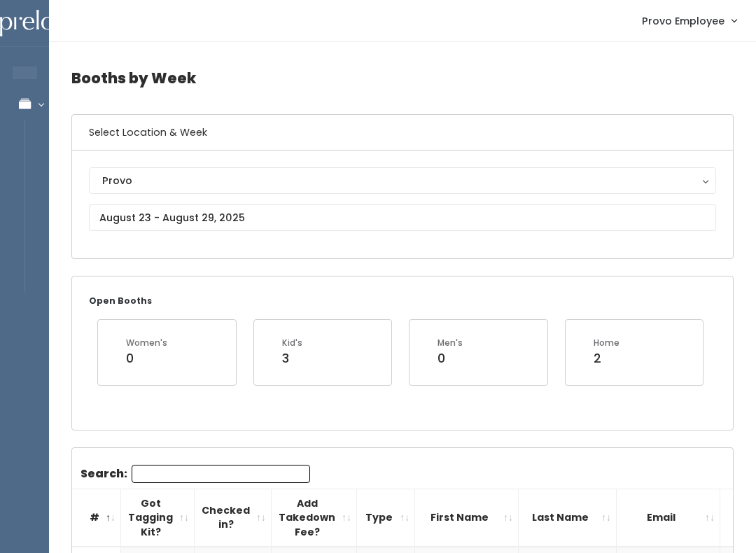 Image resolution: width=756 pixels, height=553 pixels. What do you see at coordinates (386, 517) in the screenshot?
I see `th: Type: activate to sort column ascending` at bounding box center [386, 517].